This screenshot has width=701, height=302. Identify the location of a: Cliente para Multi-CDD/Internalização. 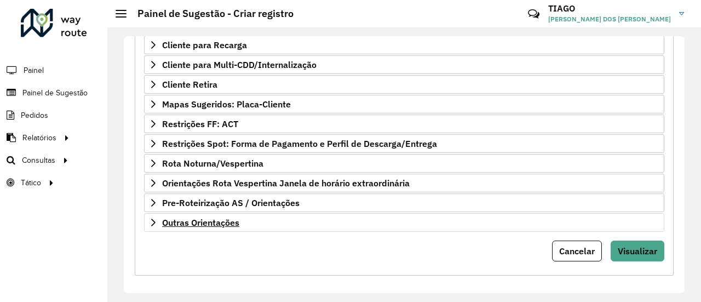
(404, 65).